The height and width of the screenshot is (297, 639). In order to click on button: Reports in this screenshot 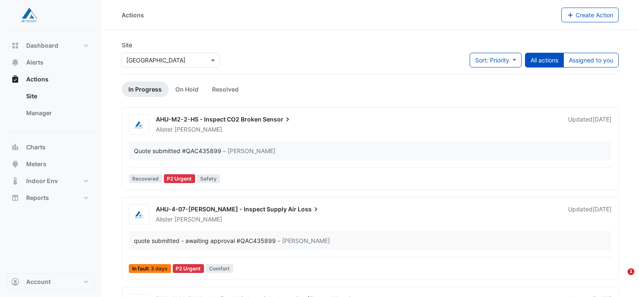, I will do `click(51, 198)`.